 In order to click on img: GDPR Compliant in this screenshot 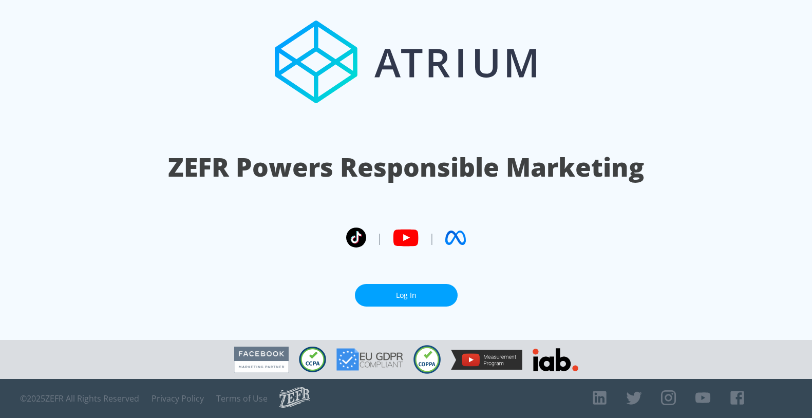, I will do `click(370, 359)`.